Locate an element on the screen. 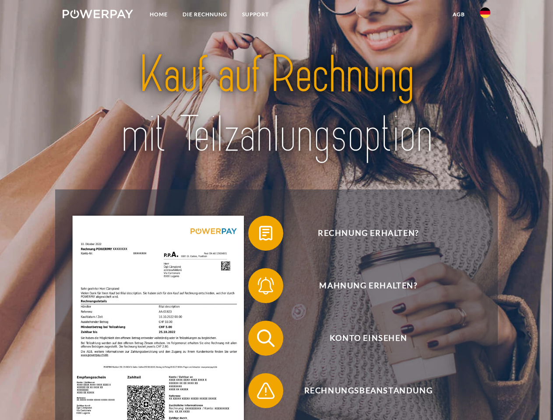 Image resolution: width=553 pixels, height=420 pixels. button: Rechnung erhalten? is located at coordinates (362, 233).